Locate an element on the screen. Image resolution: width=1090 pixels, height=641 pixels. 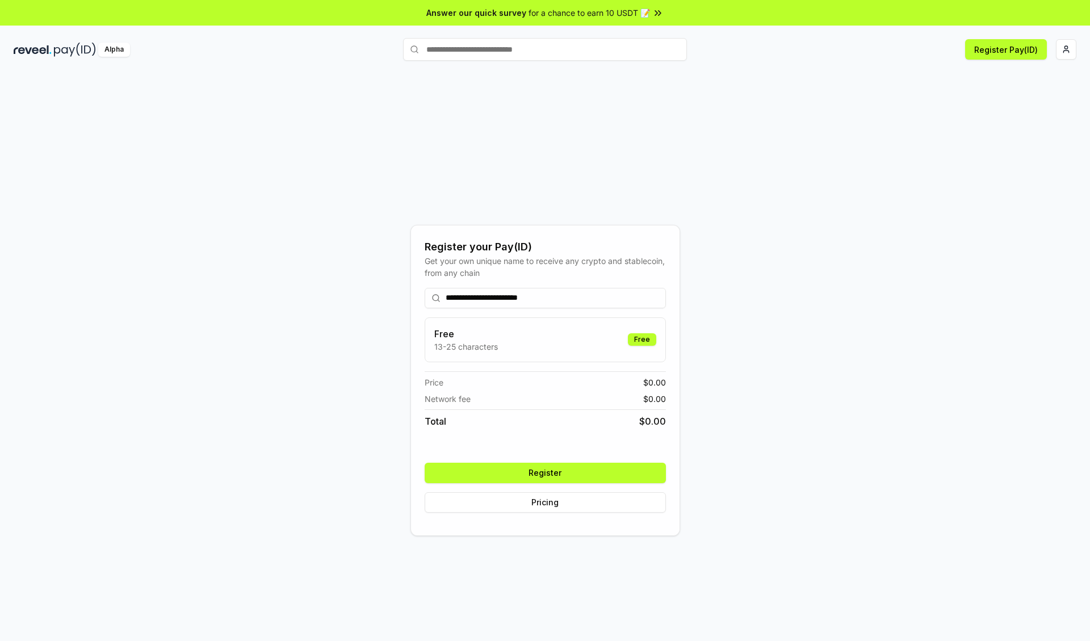
div: Alpha is located at coordinates (114, 49).